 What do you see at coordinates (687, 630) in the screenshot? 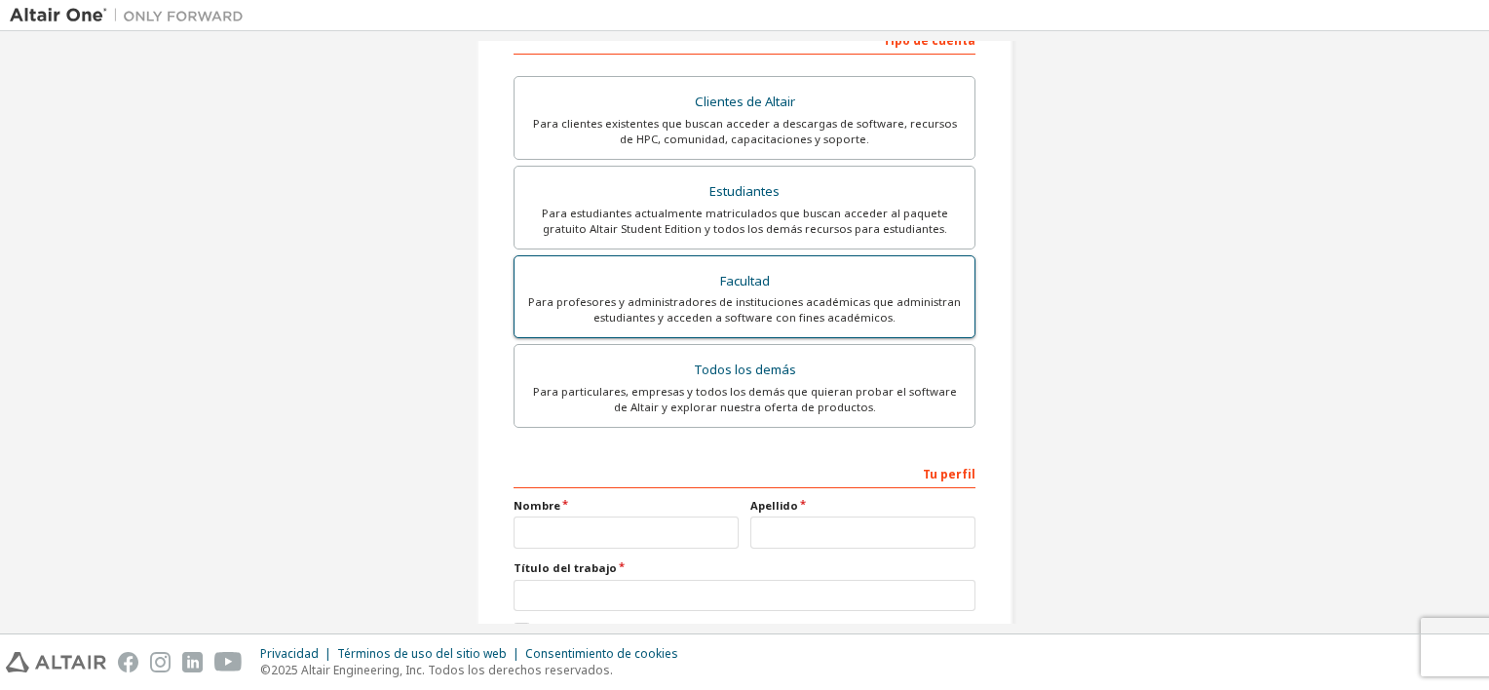
I see `a: Acuerdo de licencia de usuario final` at bounding box center [687, 630].